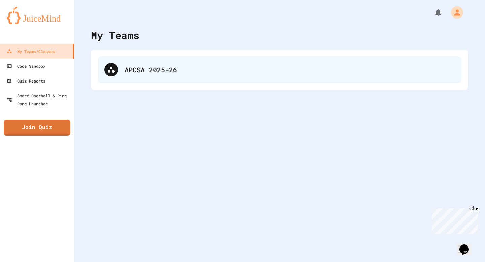  Describe the element at coordinates (37, 128) in the screenshot. I see `a: Join Quiz` at that location.